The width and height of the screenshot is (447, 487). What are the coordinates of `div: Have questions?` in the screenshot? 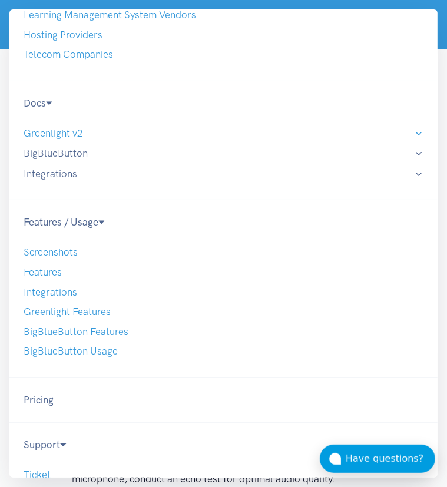 It's located at (390, 459).